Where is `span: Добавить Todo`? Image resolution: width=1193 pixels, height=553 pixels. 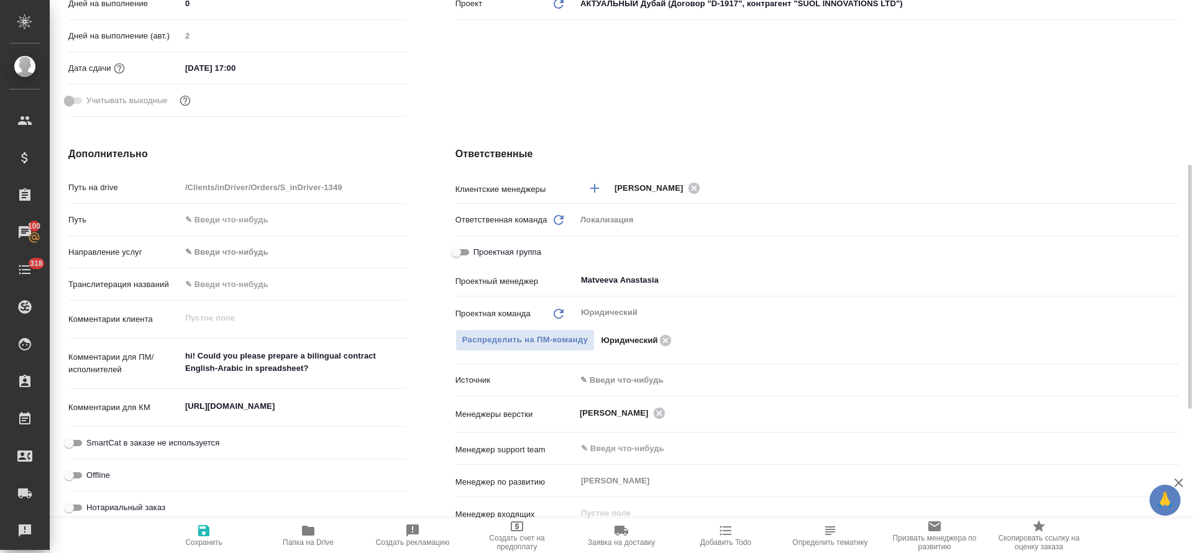
span: Добавить Todo is located at coordinates (726, 542).